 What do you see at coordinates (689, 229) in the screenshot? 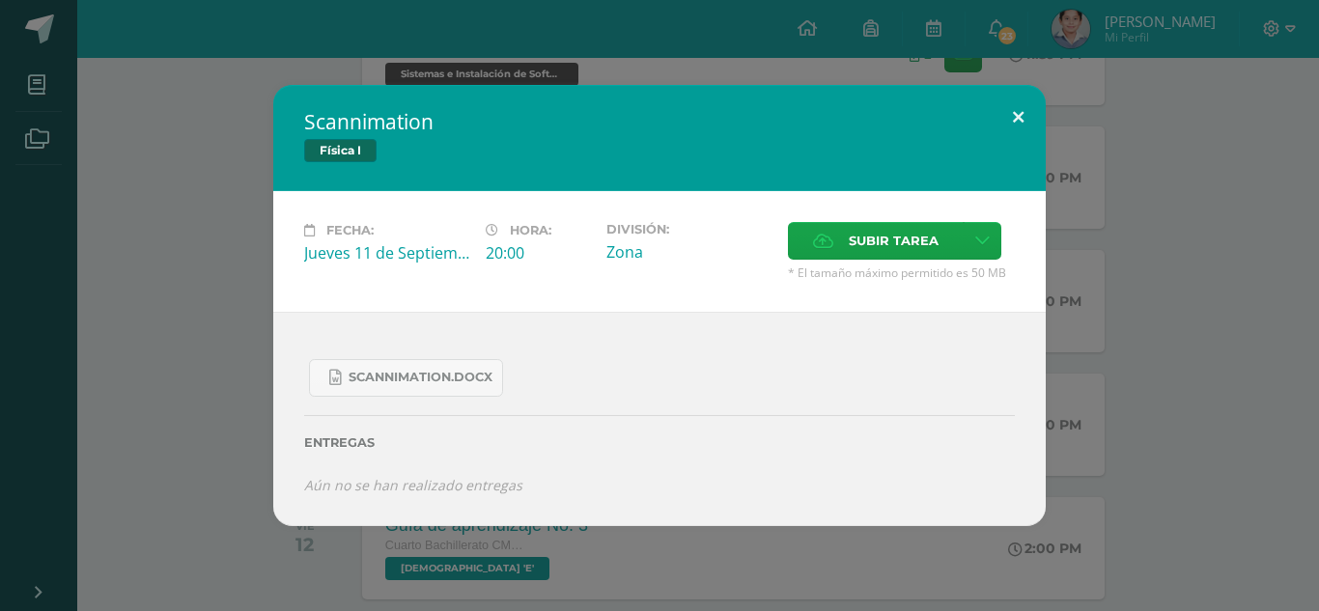
I see `label: División:` at bounding box center [689, 229].